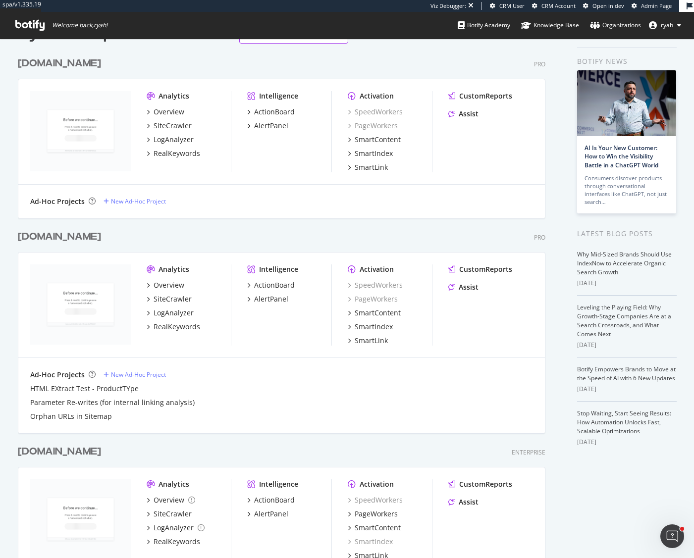 The image size is (694, 558). I want to click on div: PageWorkers, so click(372, 126).